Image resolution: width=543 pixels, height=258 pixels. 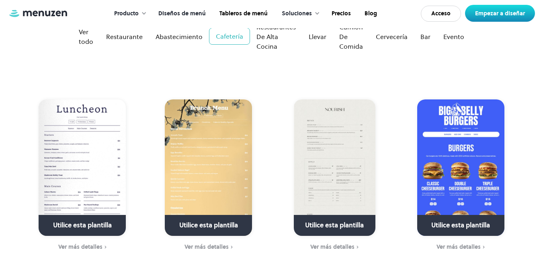 I want to click on a: Acceso, so click(x=441, y=14).